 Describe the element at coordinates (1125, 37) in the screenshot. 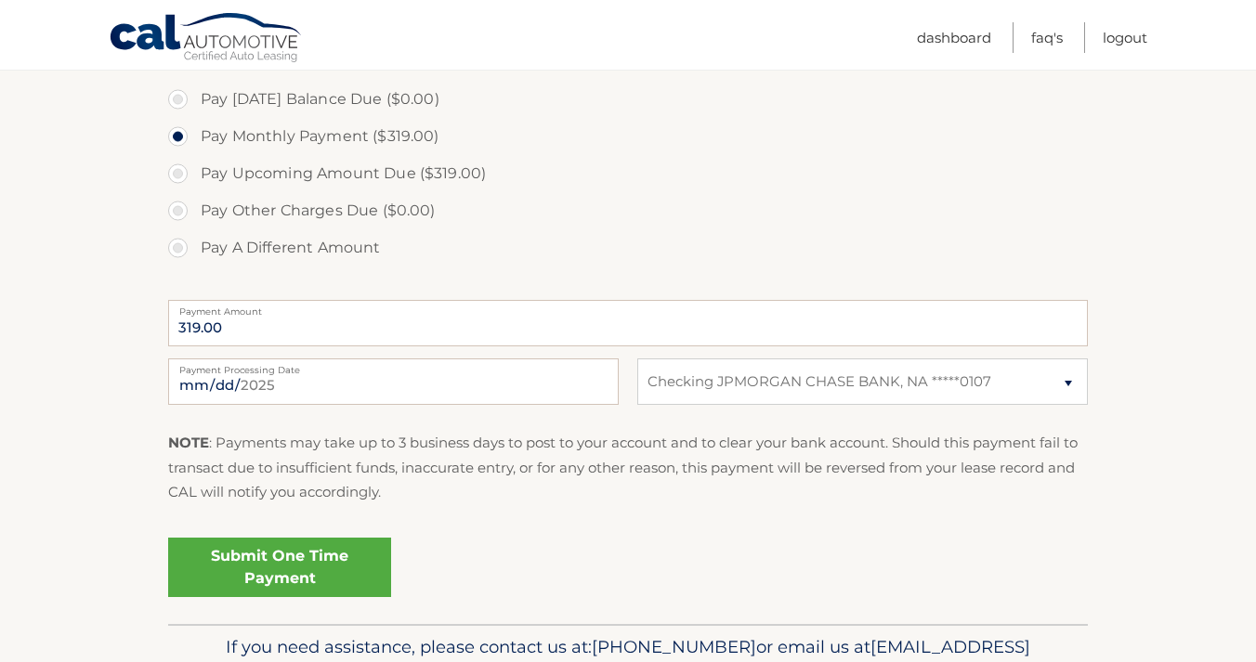

I see `a: Logout` at that location.